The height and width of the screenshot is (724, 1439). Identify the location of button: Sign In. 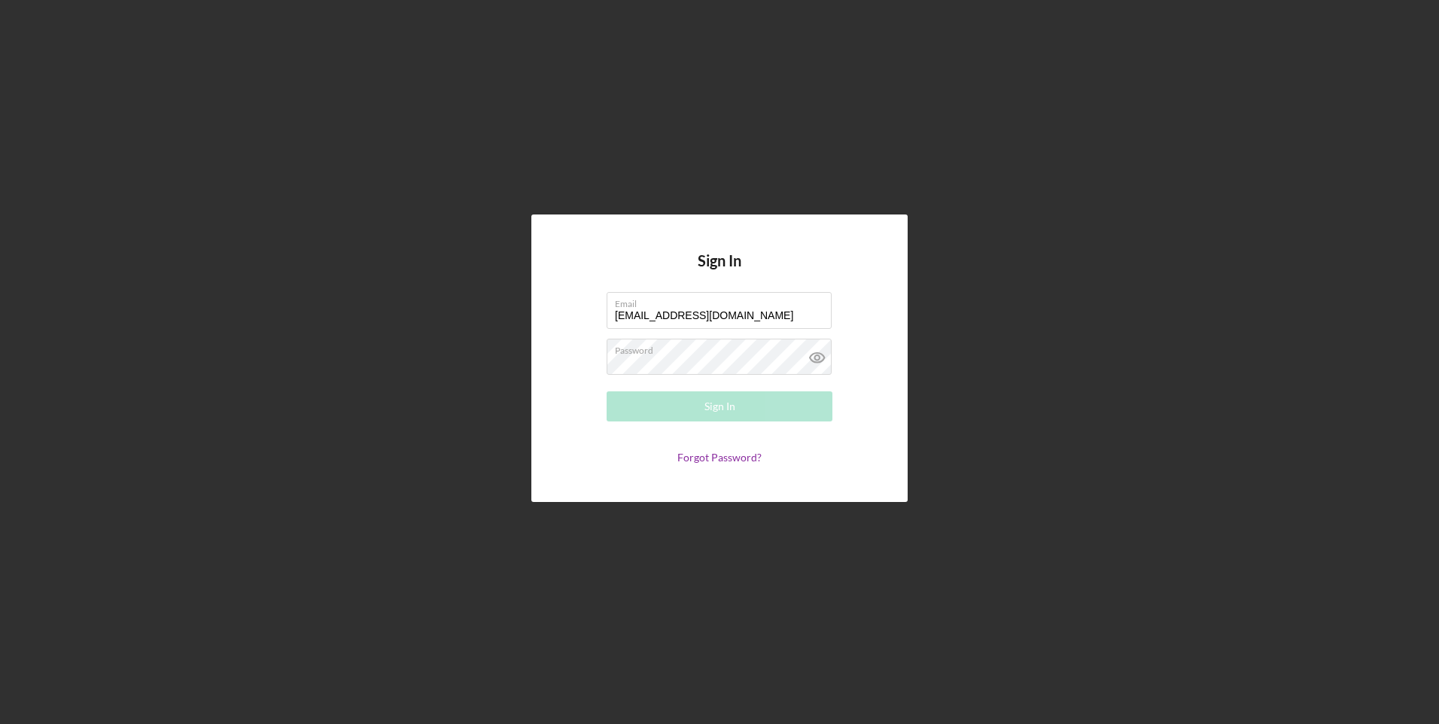
(719, 406).